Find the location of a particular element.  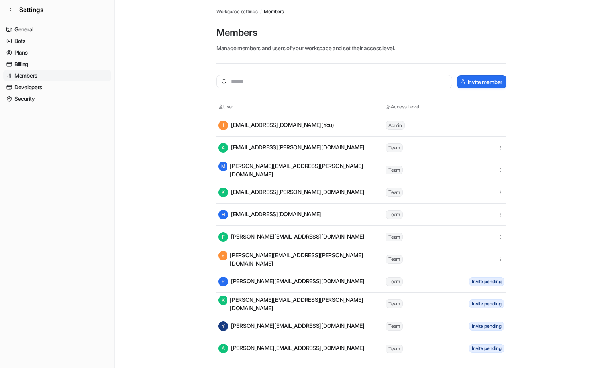

a: Bots is located at coordinates (57, 41).